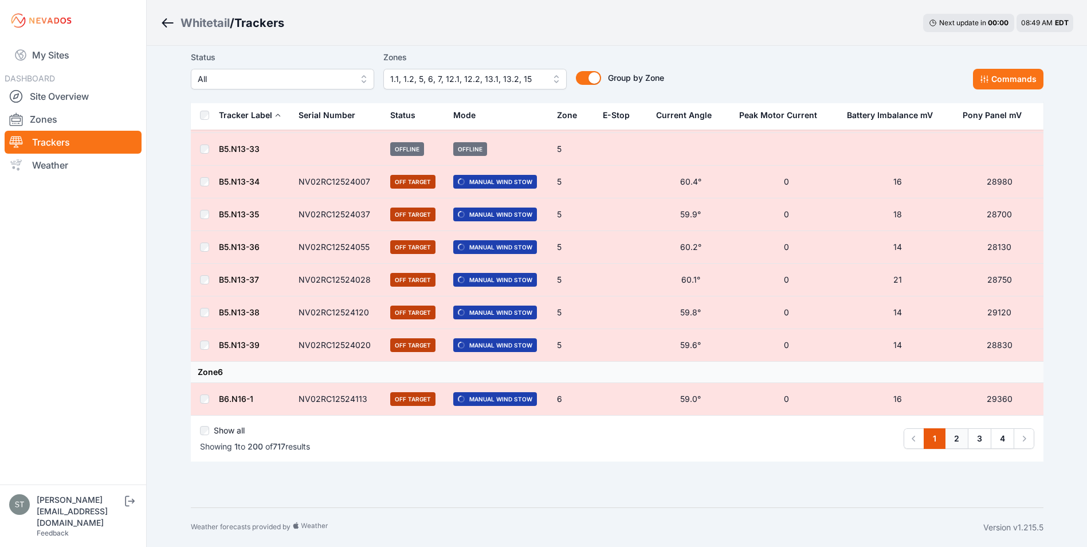 The width and height of the screenshot is (1087, 547). I want to click on td: NV02RC12524055, so click(338, 247).